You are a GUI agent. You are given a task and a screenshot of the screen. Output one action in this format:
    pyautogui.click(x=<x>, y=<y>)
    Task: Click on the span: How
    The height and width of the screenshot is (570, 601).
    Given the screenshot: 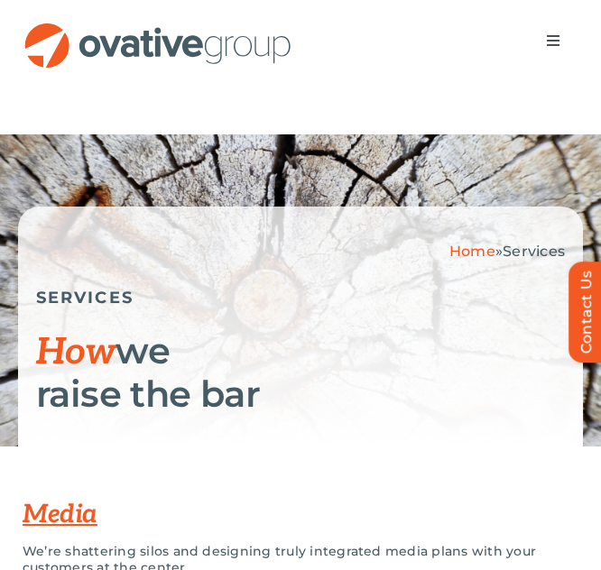 What is the action you would take?
    pyautogui.click(x=76, y=353)
    